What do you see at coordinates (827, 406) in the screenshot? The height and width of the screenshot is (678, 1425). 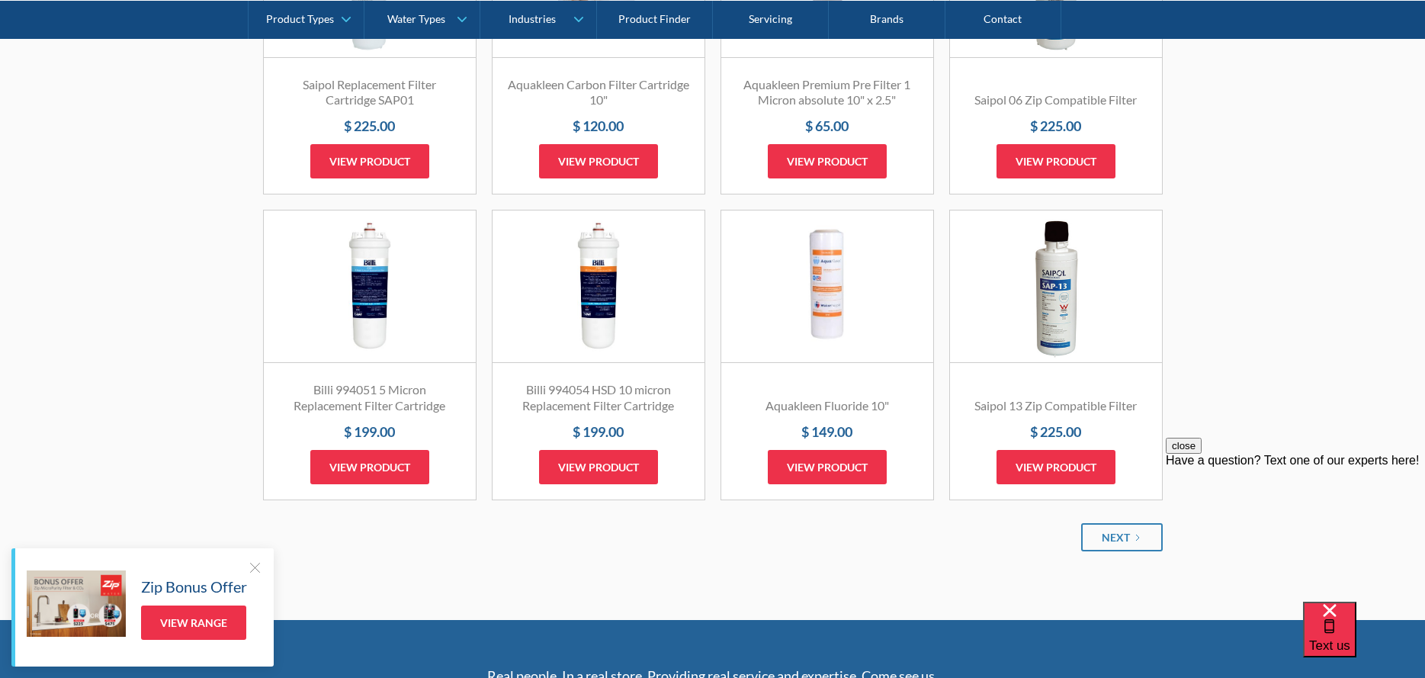 I see `h3: Aquakleen Fluoride 10"` at bounding box center [827, 406].